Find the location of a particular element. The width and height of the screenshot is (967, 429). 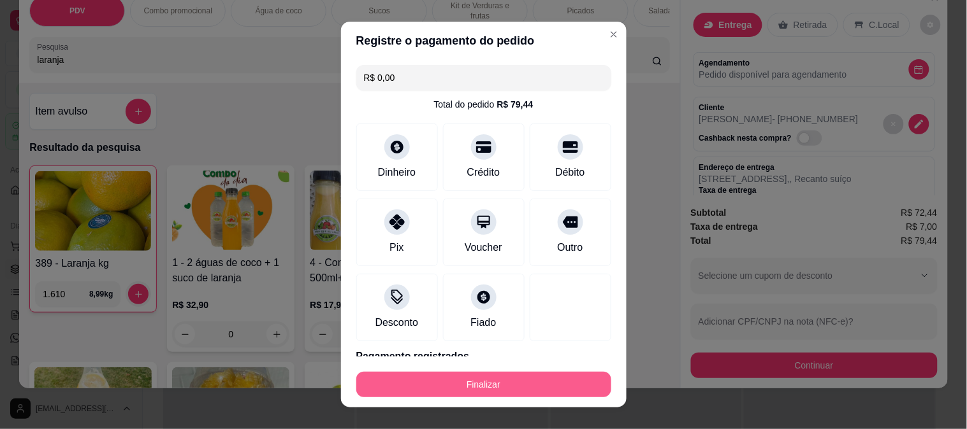

div: Total do pedido is located at coordinates (484, 104).